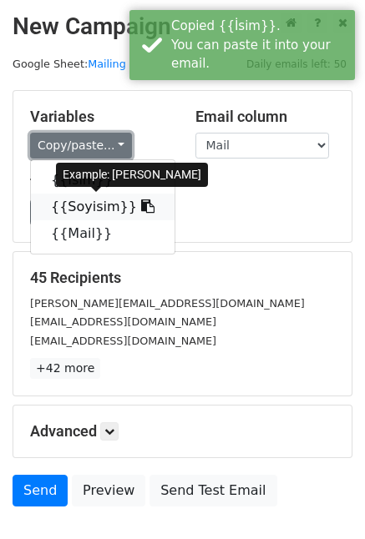  Describe the element at coordinates (40, 491) in the screenshot. I see `a: Send` at that location.